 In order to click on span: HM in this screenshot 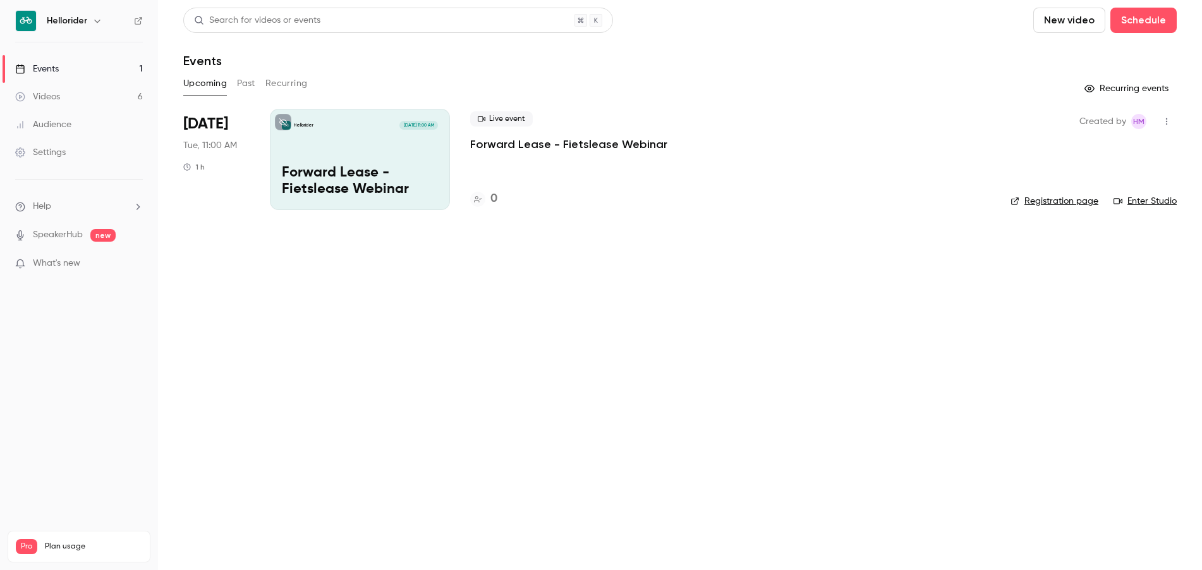, I will do `click(1139, 121)`.